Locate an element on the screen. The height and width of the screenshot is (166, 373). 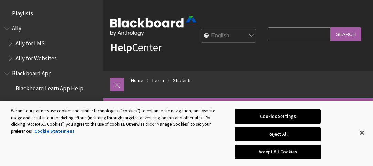
span: Ally for Websites is located at coordinates (36, 57).